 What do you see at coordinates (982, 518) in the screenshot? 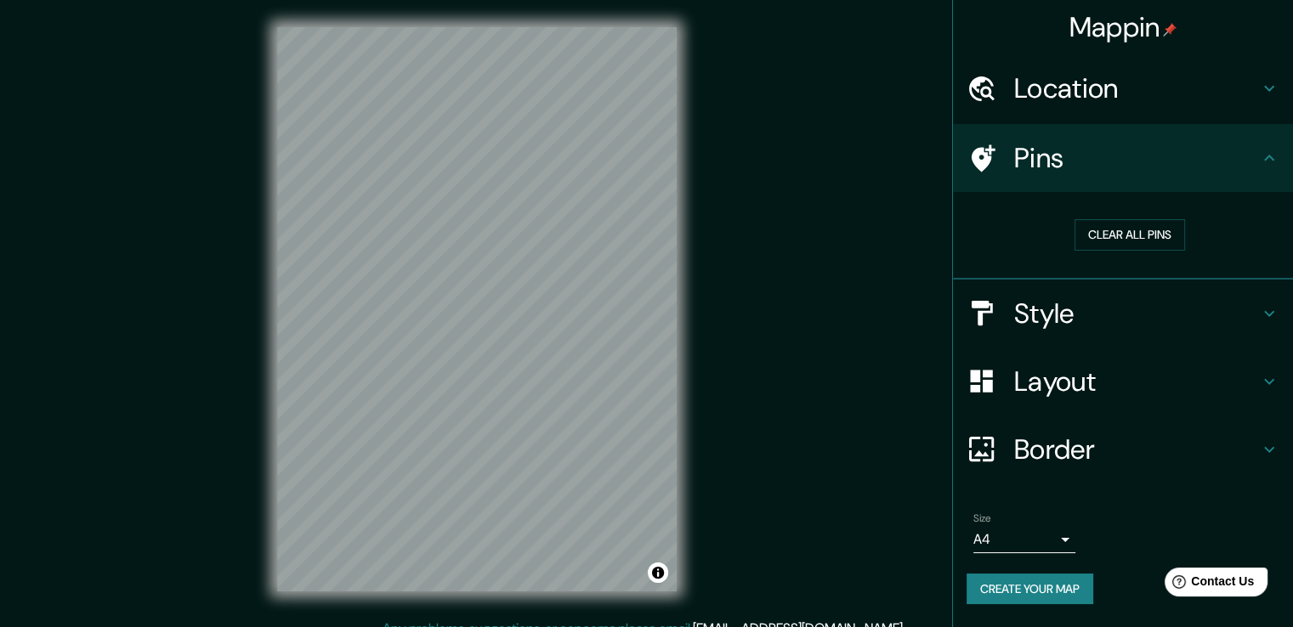
I see `label: Size` at bounding box center [982, 518].